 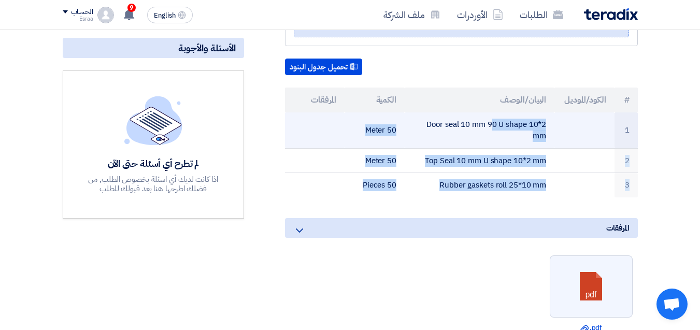 I want to click on td: Rubber gaskets roll 25*10 mm, so click(x=479, y=185).